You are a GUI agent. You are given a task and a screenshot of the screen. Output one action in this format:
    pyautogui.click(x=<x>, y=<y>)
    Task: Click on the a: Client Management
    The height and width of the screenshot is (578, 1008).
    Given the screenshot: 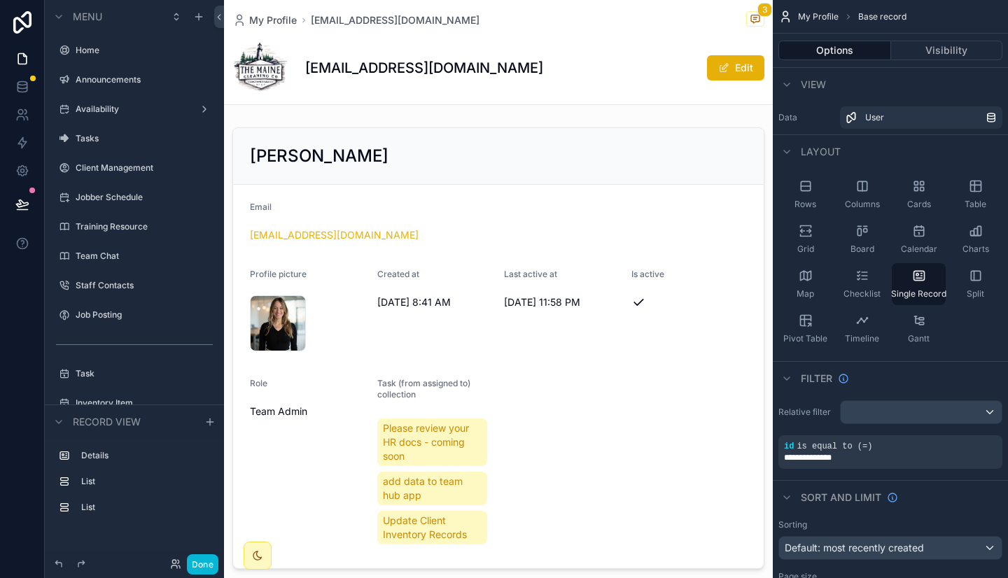 What is the action you would take?
    pyautogui.click(x=144, y=168)
    